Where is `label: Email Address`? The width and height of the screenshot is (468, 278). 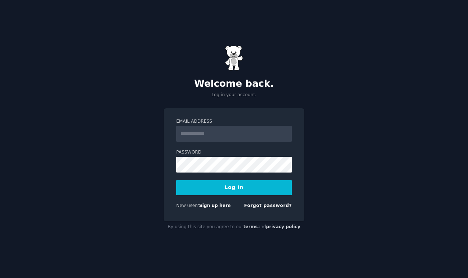 label: Email Address is located at coordinates (234, 122).